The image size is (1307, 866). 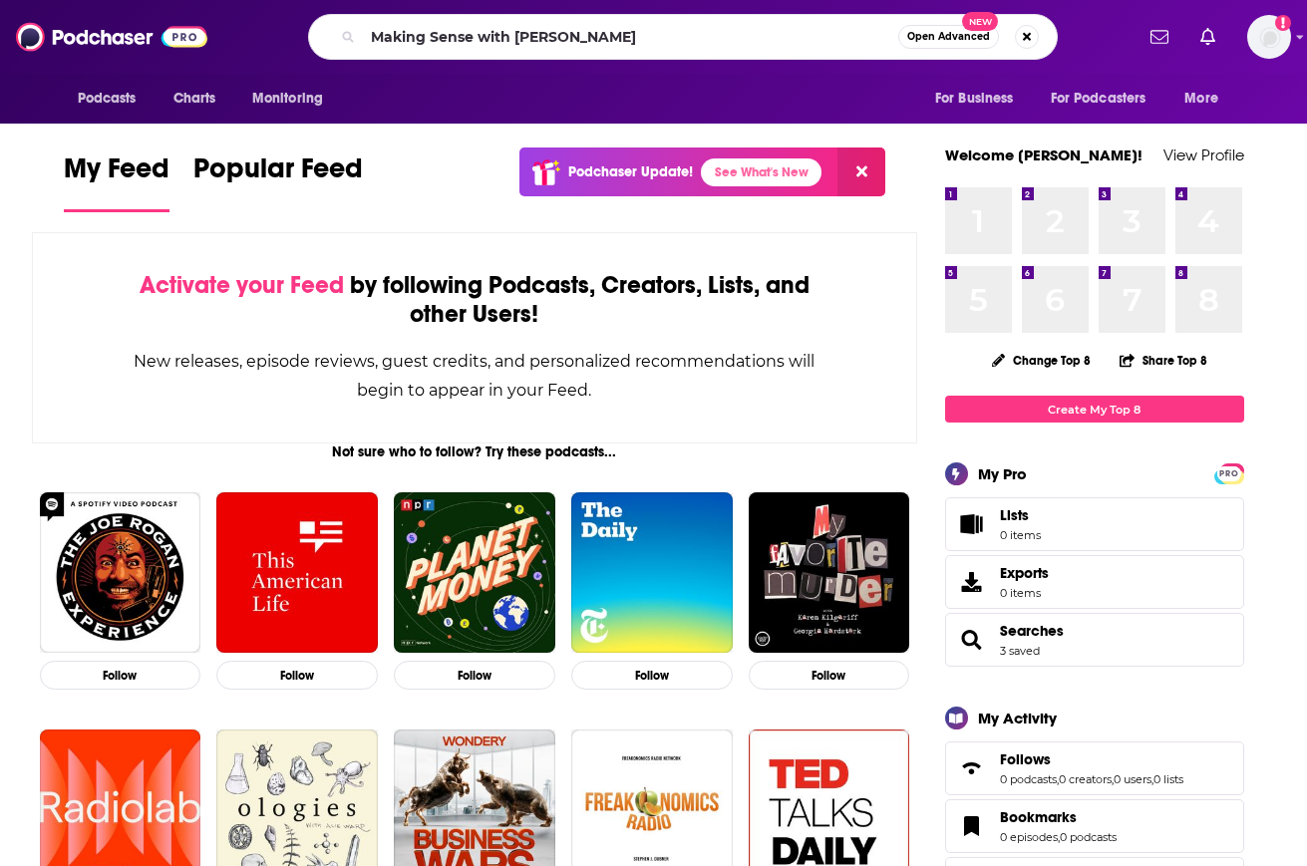 What do you see at coordinates (1094, 582) in the screenshot?
I see `a: Exports` at bounding box center [1094, 582].